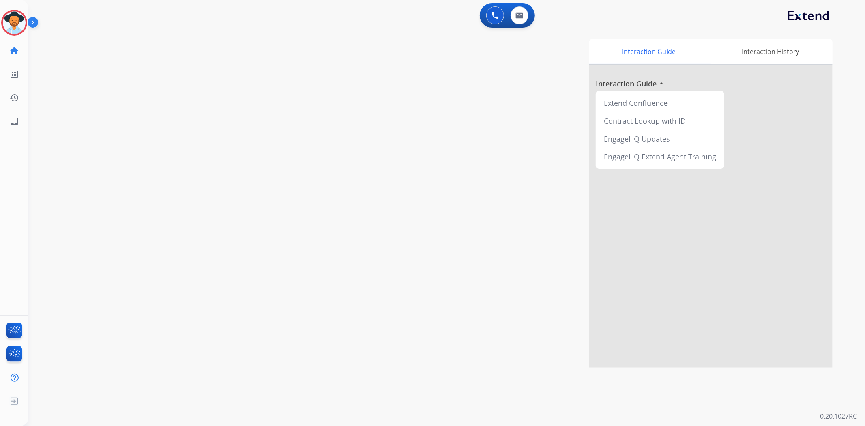 The width and height of the screenshot is (865, 426). I want to click on div: EngageHQ Updates, so click(660, 139).